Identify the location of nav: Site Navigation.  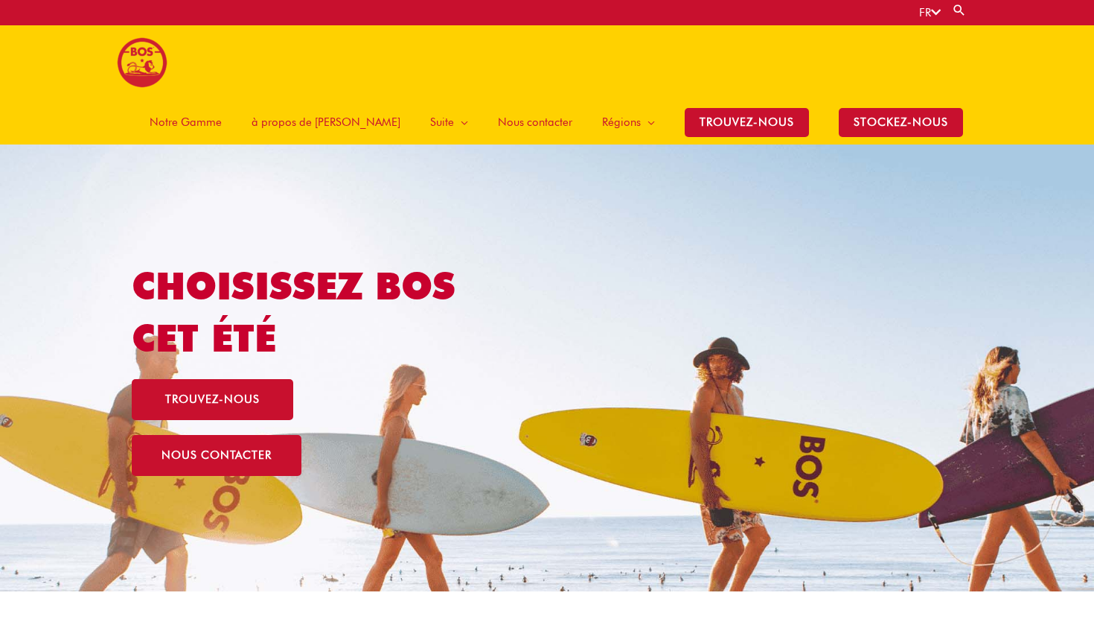
(551, 122).